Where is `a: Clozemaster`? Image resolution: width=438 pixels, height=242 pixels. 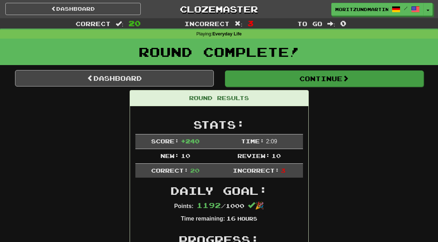 a: Clozemaster is located at coordinates (219, 9).